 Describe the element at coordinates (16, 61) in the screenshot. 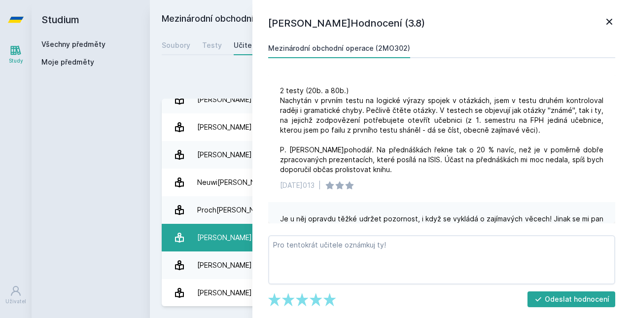

I see `div: Study` at that location.